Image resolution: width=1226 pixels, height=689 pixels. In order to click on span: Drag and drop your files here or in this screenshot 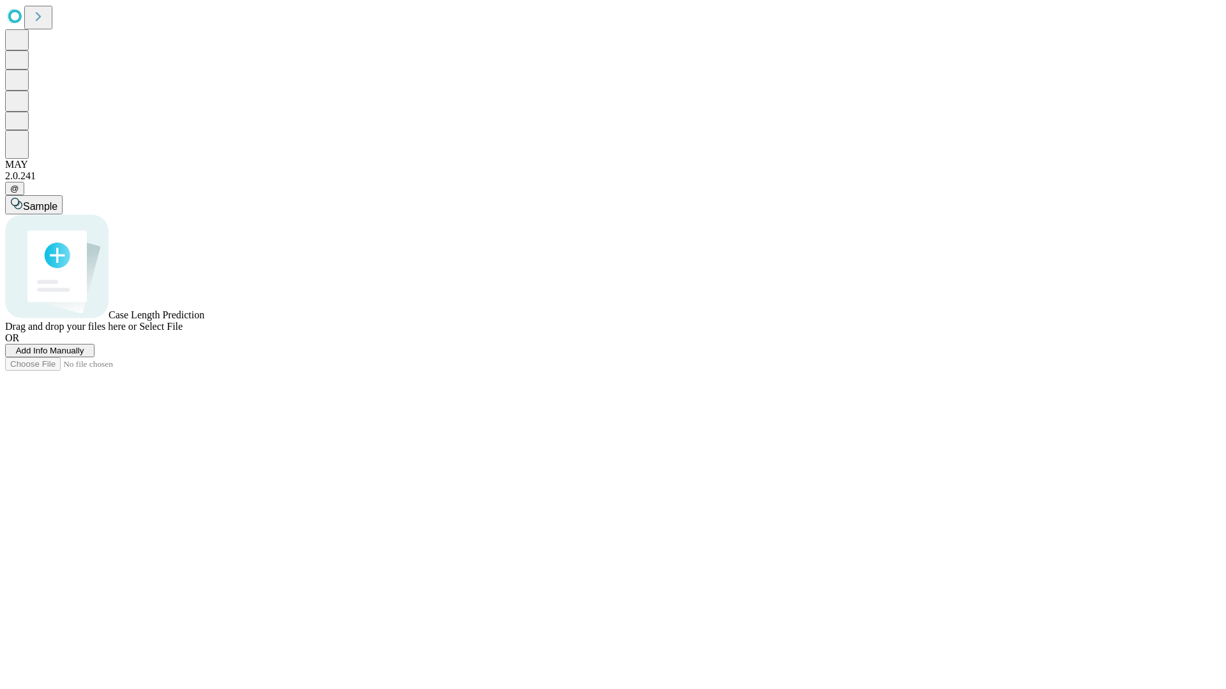, I will do `click(71, 326)`.